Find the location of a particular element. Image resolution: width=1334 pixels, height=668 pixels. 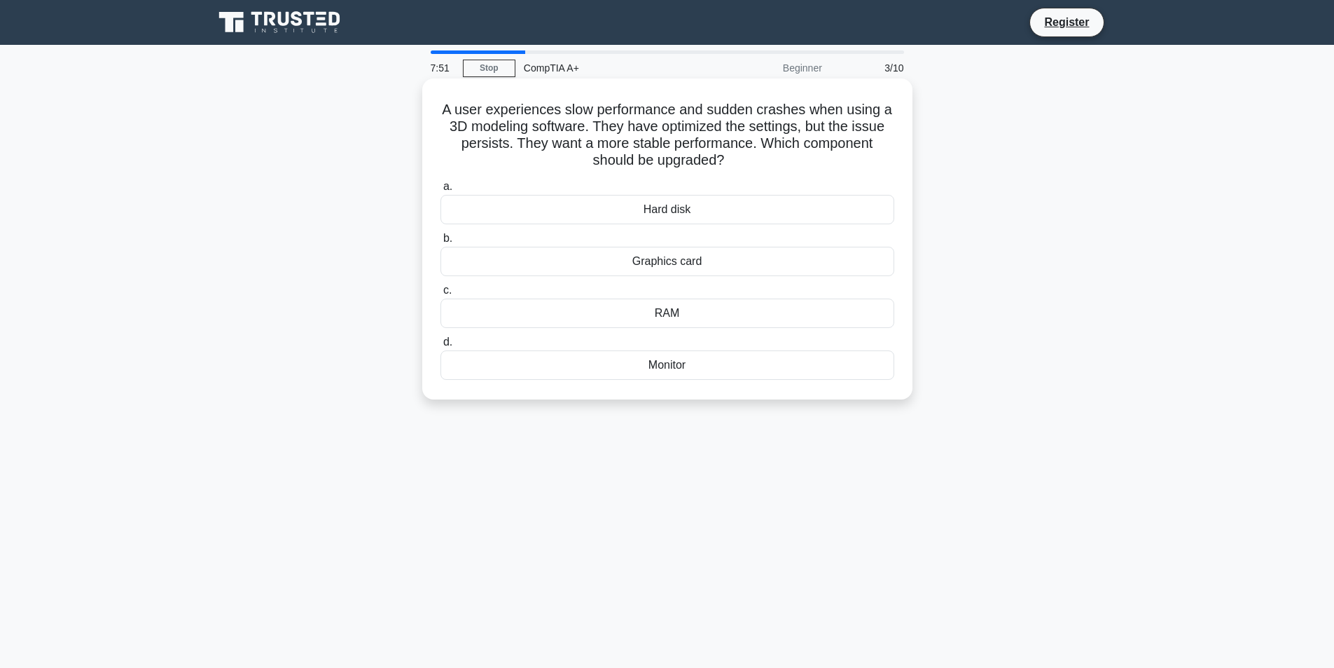

span: d. is located at coordinates (448, 341).